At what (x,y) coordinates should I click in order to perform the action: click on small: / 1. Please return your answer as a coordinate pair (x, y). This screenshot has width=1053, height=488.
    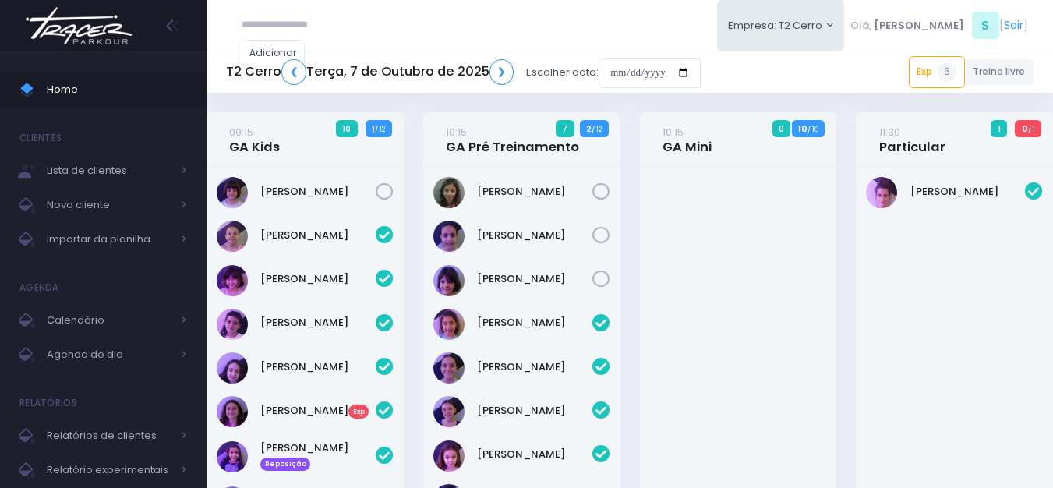
    Looking at the image, I should click on (1031, 129).